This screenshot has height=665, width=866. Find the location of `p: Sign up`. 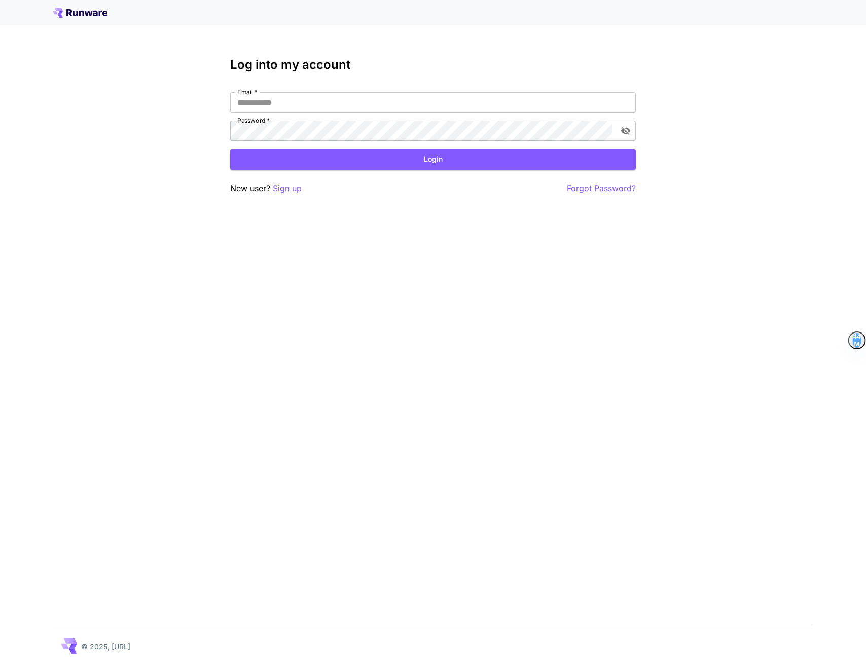

p: Sign up is located at coordinates (287, 188).